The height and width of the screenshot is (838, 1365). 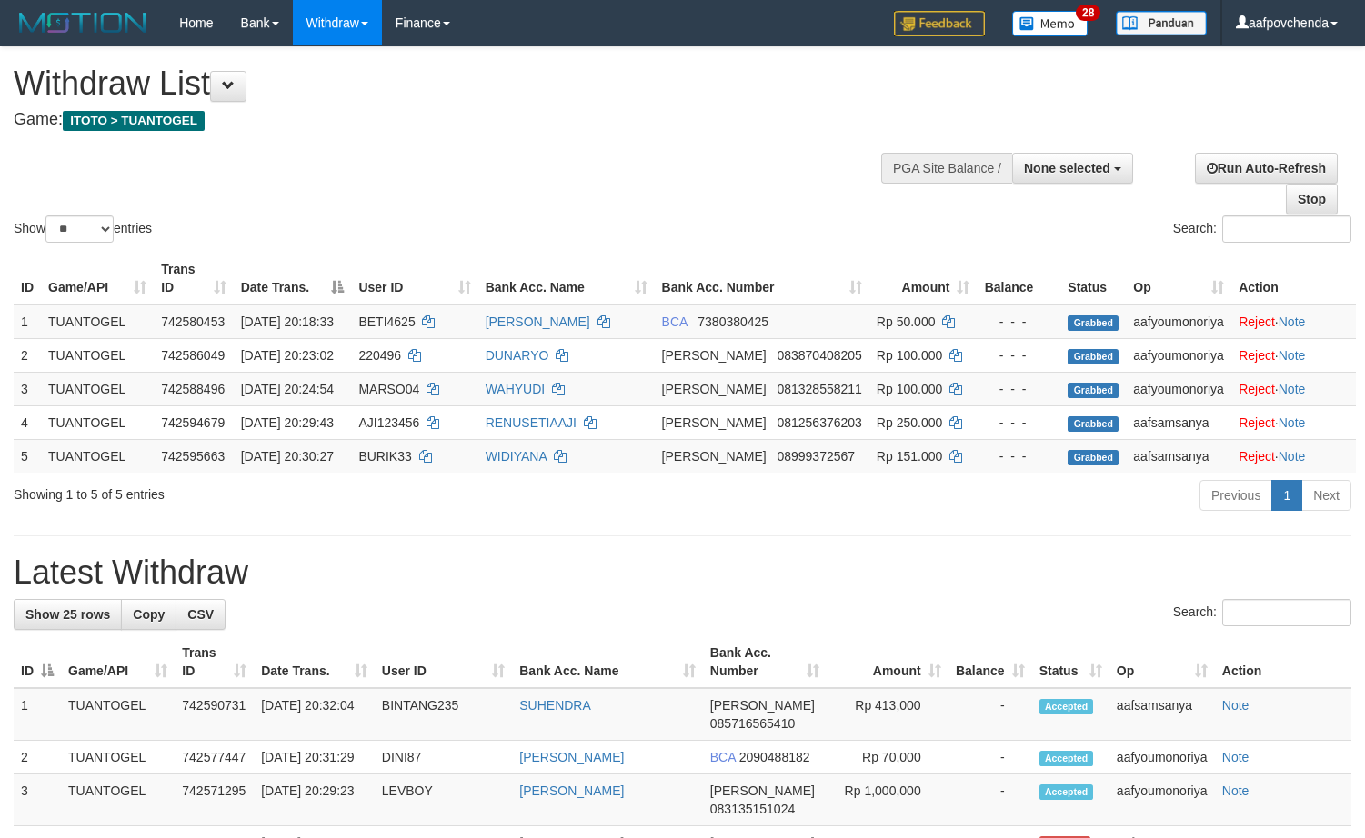 What do you see at coordinates (284, 491) in the screenshot?
I see `div: Showing 1 to 5 of 5 entries` at bounding box center [284, 491].